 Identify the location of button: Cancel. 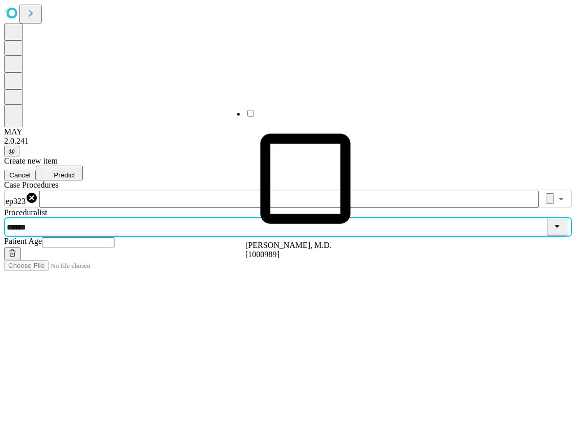
(20, 175).